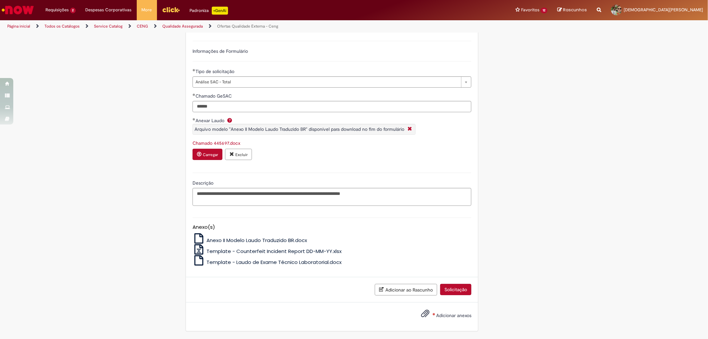 The width and height of the screenshot is (708, 339). What do you see at coordinates (299, 129) in the screenshot?
I see `span: Arquivo modelo "Anexo II Modelo Laudo Traduzido BR" disponível para download no fim do formulário` at bounding box center [299, 129].